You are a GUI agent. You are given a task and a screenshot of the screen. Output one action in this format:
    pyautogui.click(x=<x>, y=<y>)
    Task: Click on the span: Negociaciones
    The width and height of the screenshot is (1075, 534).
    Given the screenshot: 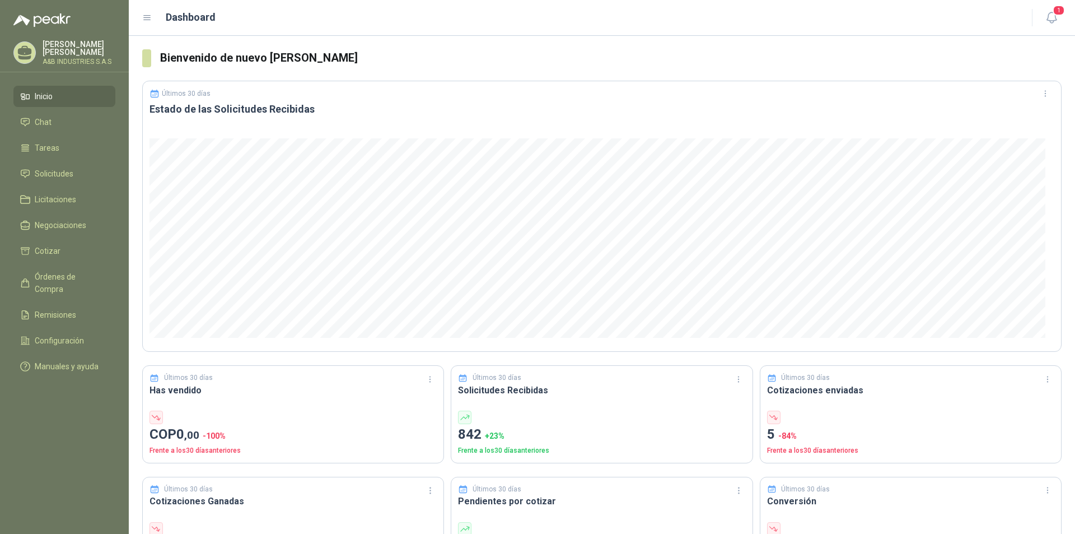 What is the action you would take?
    pyautogui.click(x=60, y=225)
    